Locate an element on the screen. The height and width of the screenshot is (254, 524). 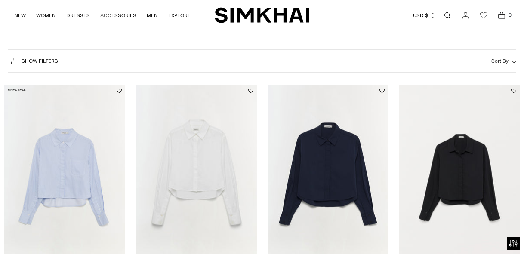
a: MEN is located at coordinates (152, 15).